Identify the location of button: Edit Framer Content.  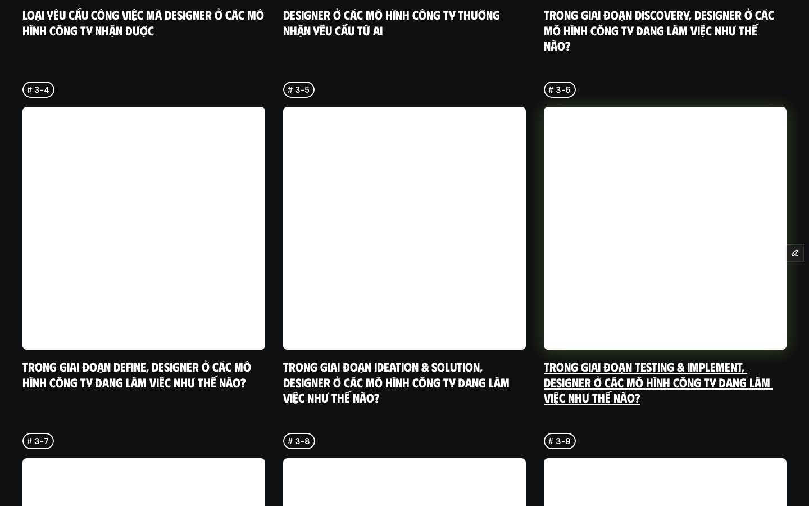
(795, 253).